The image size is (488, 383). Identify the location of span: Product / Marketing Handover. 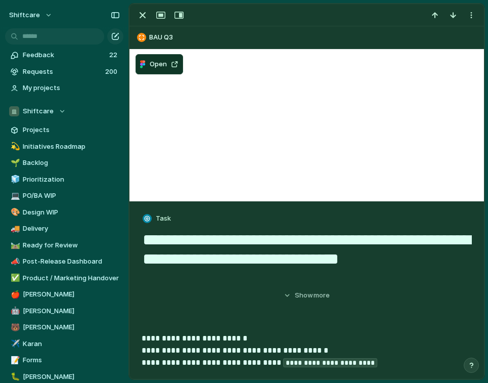
(71, 278).